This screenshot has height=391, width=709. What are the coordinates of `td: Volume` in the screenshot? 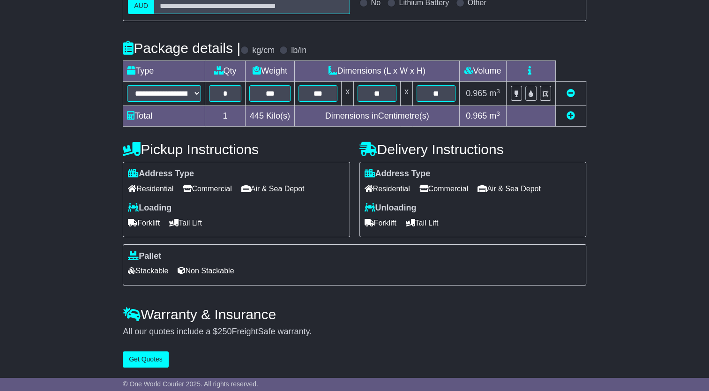 It's located at (483, 71).